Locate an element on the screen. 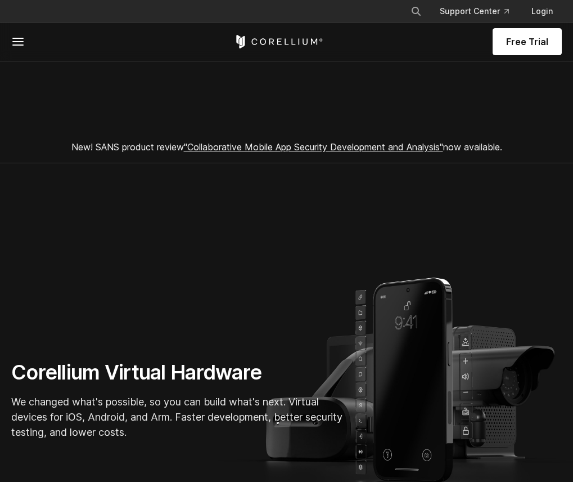  span: Free Trial is located at coordinates (527, 42).